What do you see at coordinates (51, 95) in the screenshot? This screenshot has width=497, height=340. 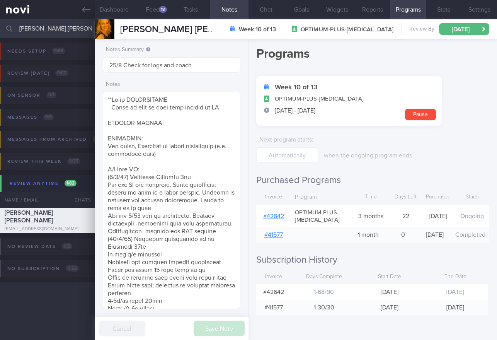 I see `span: 0 / 3` at bounding box center [51, 95].